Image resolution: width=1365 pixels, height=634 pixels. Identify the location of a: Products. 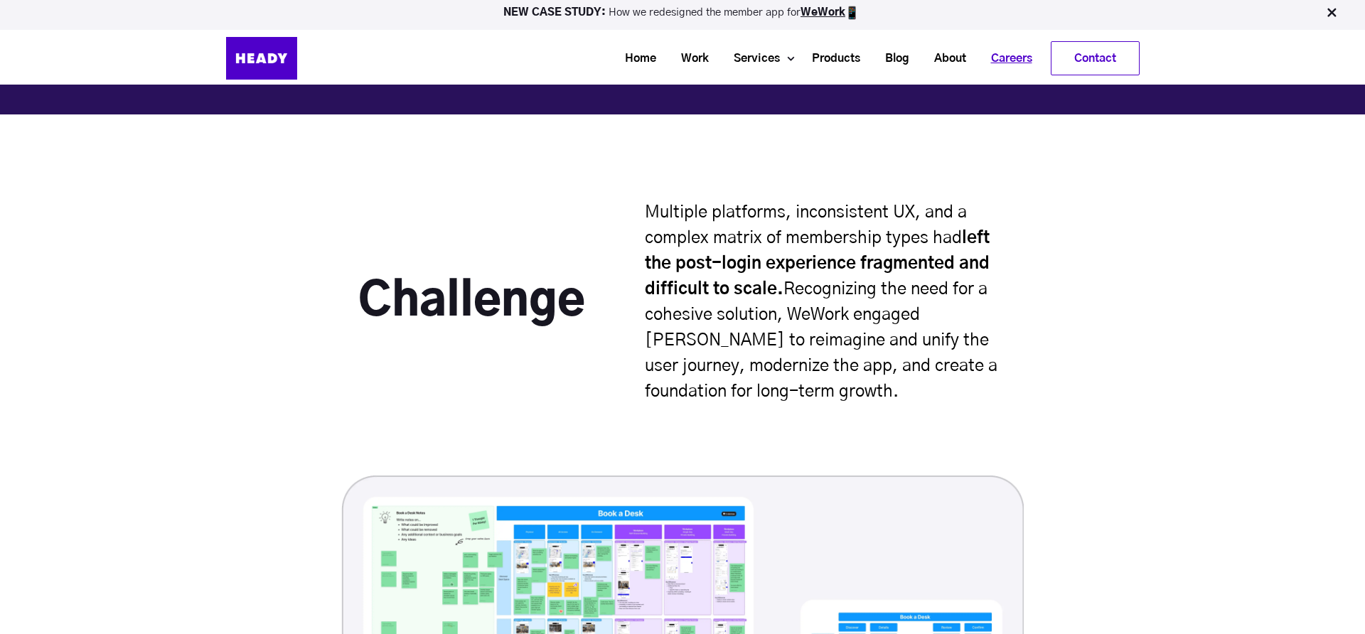
(830, 58).